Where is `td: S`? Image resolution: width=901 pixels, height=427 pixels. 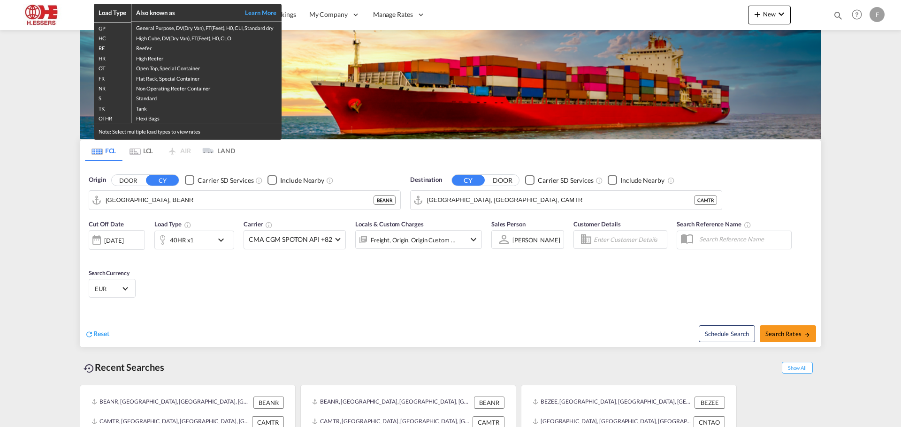
td: S is located at coordinates (113, 97).